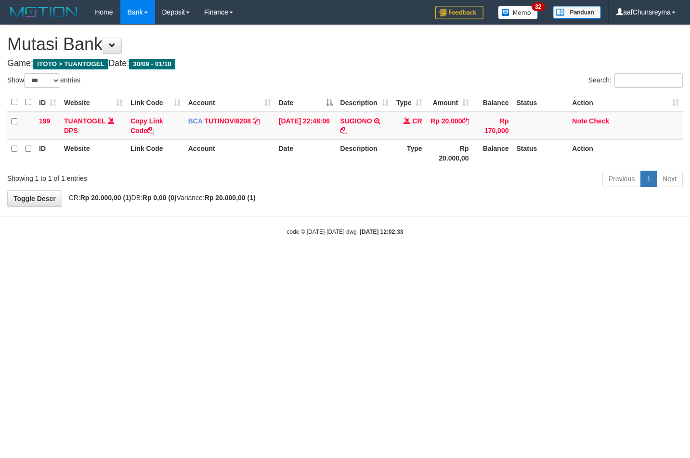 This screenshot has width=690, height=458. Describe the element at coordinates (599, 121) in the screenshot. I see `a: Check` at that location.